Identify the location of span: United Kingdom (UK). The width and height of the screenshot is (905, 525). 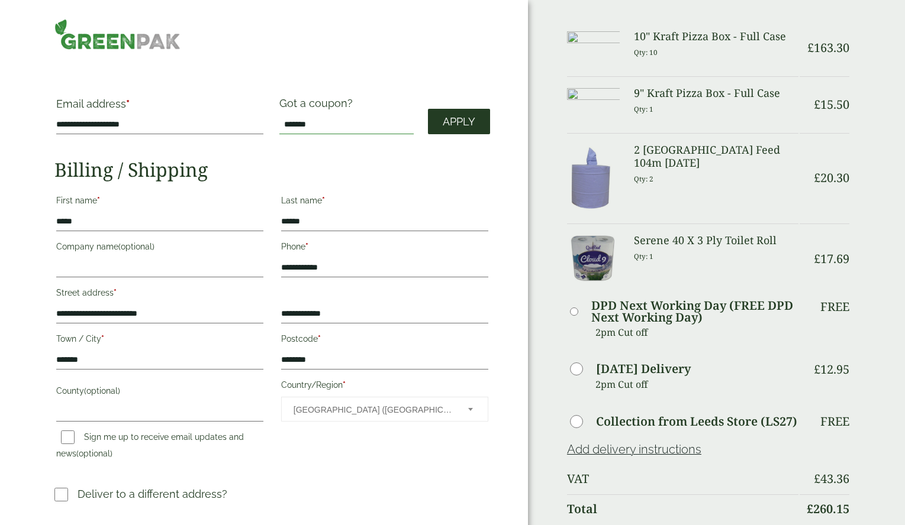
(373, 410).